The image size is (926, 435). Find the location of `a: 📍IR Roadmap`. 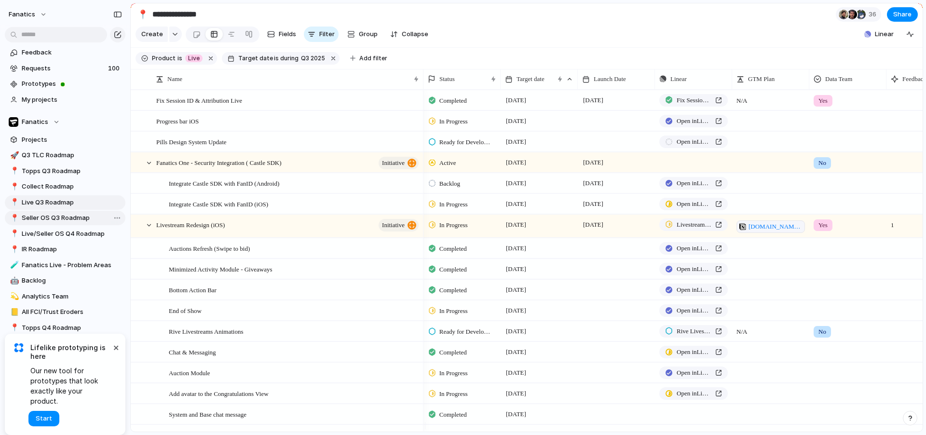

a: 📍IR Roadmap is located at coordinates (65, 249).